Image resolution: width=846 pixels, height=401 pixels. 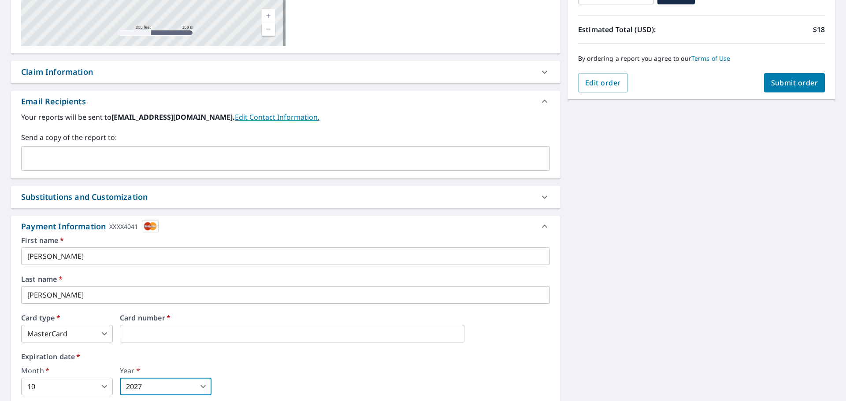 I want to click on p: $18, so click(x=818, y=30).